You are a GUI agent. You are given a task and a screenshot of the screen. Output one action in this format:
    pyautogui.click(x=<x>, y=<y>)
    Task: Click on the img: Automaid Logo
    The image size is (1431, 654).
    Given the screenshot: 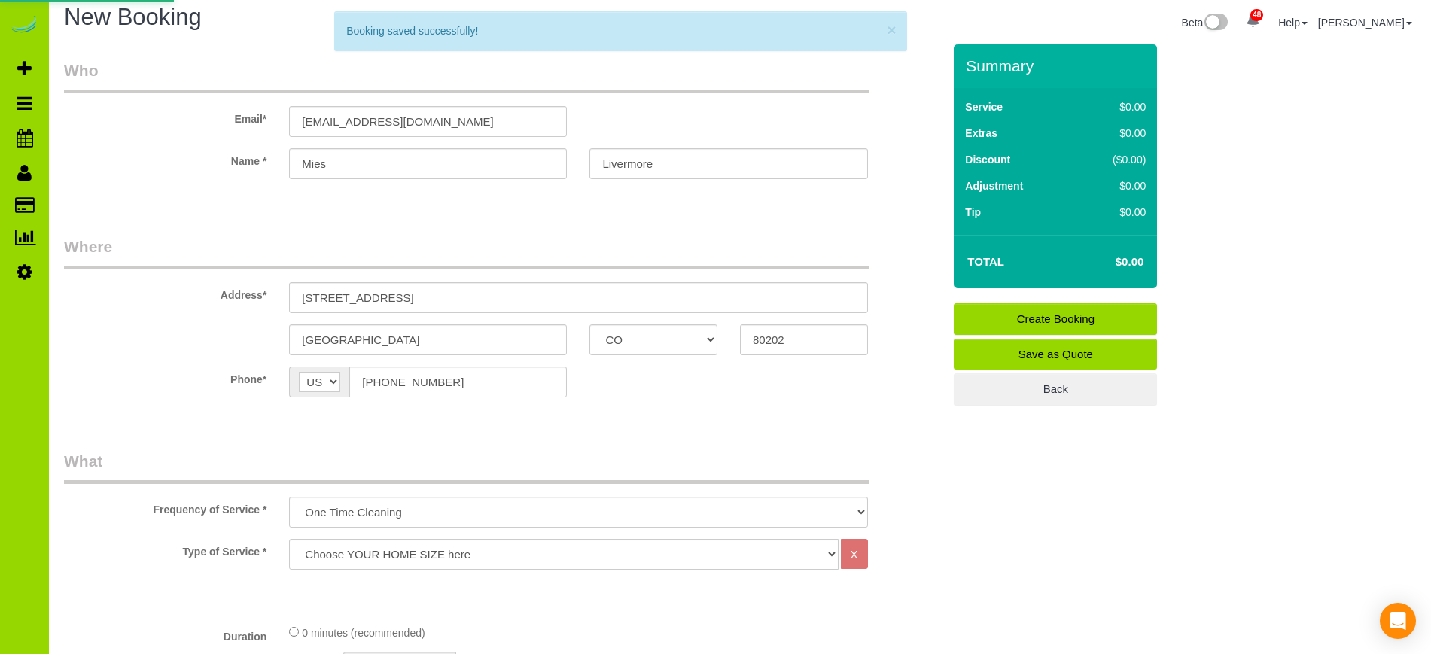 What is the action you would take?
    pyautogui.click(x=24, y=26)
    